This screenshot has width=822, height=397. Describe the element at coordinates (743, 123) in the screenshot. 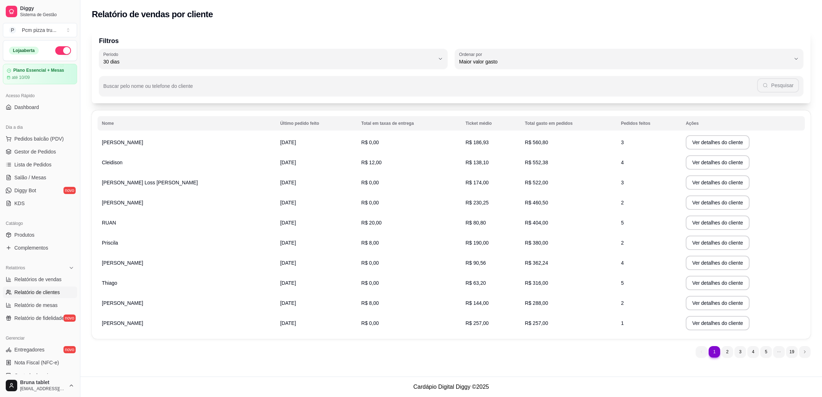

I see `th: Ações` at that location.